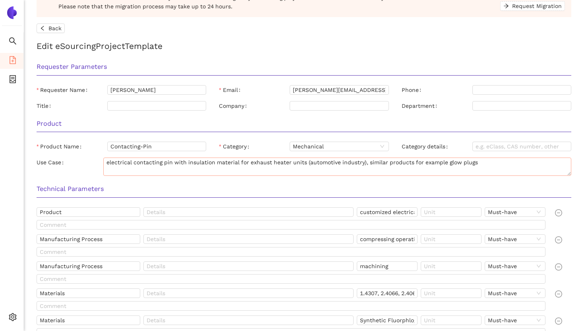 This screenshot has width=584, height=331. Describe the element at coordinates (234, 106) in the screenshot. I see `label: Company` at that location.